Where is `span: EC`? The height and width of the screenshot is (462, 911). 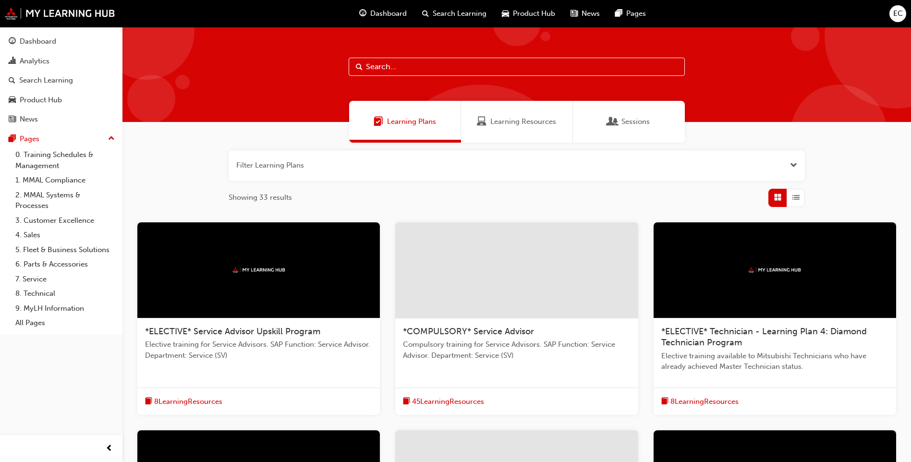
span: EC is located at coordinates (898, 13).